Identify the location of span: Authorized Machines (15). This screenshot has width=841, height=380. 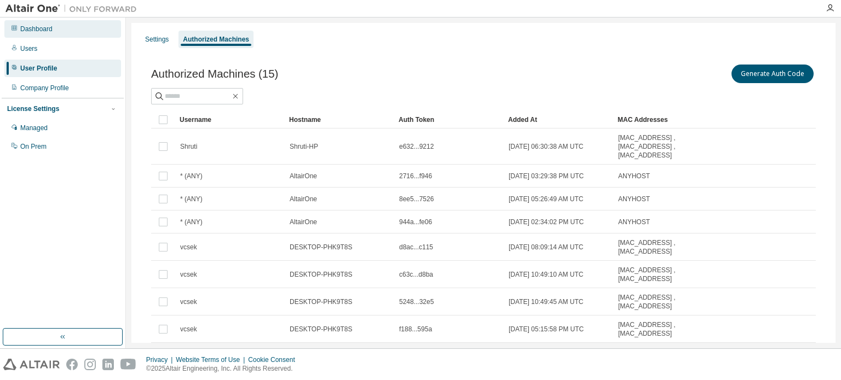
(215, 74).